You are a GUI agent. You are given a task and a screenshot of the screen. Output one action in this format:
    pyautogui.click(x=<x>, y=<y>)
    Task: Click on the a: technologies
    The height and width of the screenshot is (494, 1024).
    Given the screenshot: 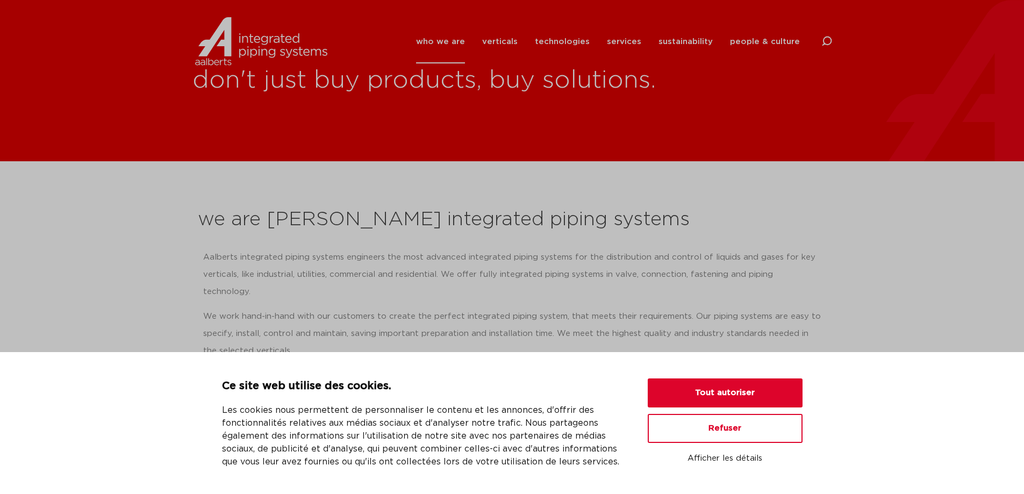 What is the action you would take?
    pyautogui.click(x=562, y=41)
    